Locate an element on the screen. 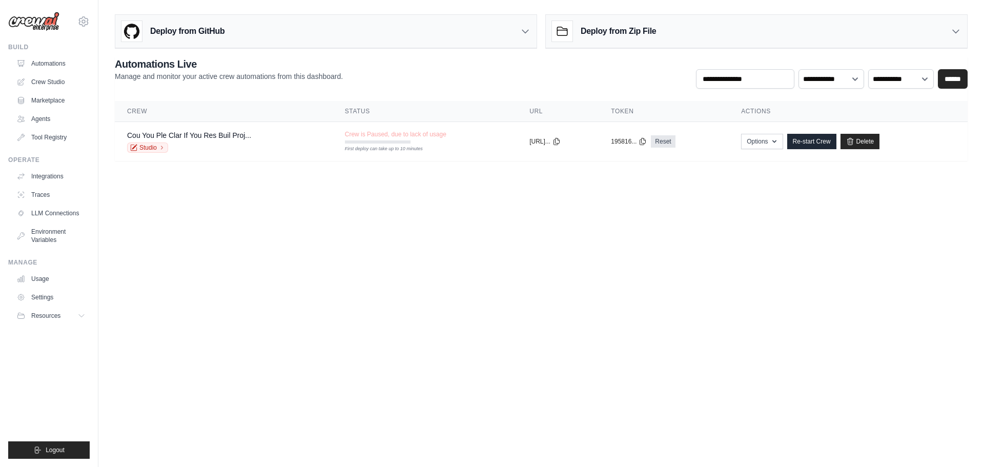  img: GitHub Logo is located at coordinates (132, 31).